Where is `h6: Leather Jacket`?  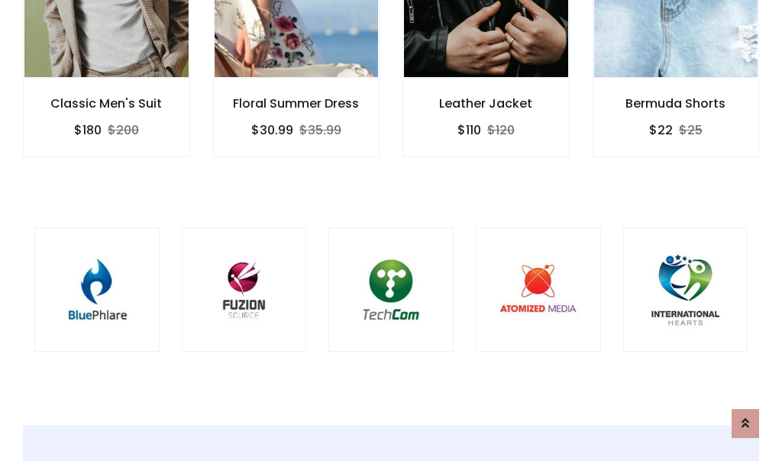 h6: Leather Jacket is located at coordinates (486, 103).